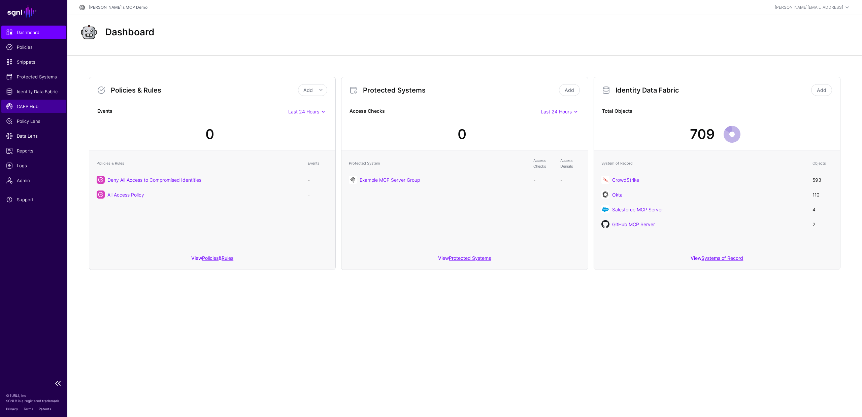 This screenshot has height=417, width=862. Describe the element at coordinates (633, 224) in the screenshot. I see `a: GitHub MCP Server` at that location.